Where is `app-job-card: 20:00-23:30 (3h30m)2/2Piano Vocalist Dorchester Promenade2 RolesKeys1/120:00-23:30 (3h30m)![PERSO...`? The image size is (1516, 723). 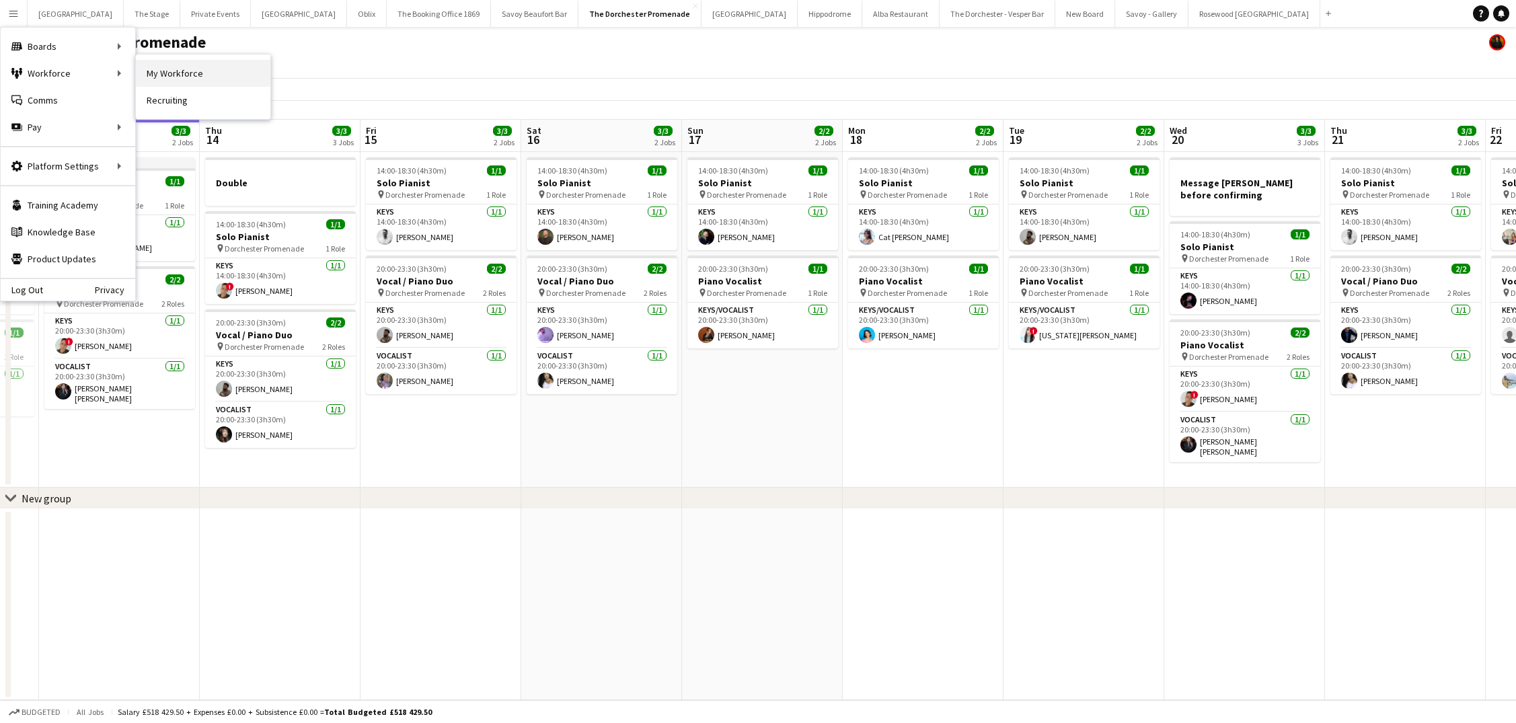
app-job-card: 20:00-23:30 (3h30m)2/2Piano Vocalist Dorchester Promenade2 RolesKeys1/120:00-23:30 (3h30m)![PERSO... is located at coordinates (1245, 391).